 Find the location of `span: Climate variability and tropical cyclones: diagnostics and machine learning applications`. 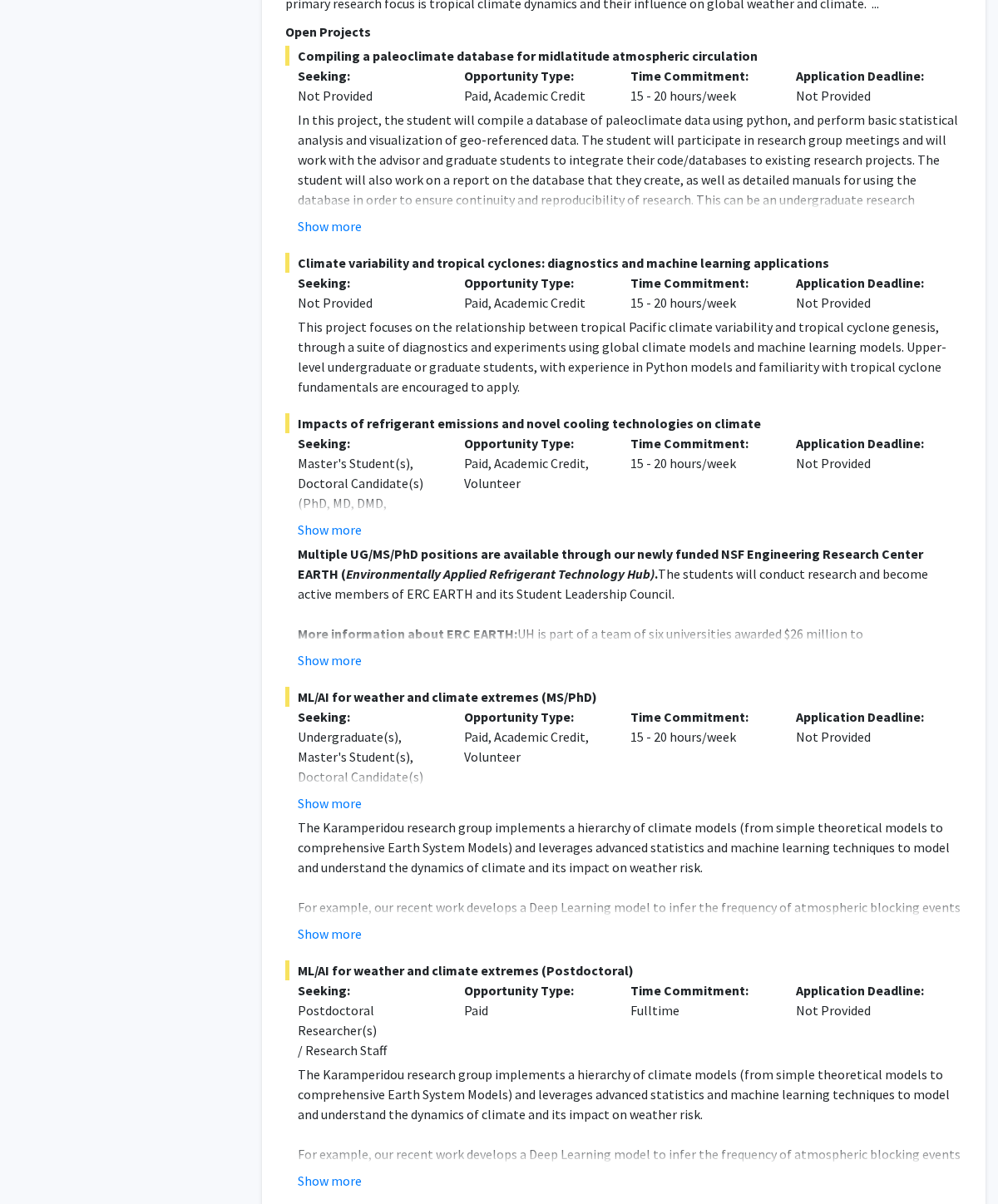

span: Climate variability and tropical cyclones: diagnostics and machine learning applications is located at coordinates (624, 263).